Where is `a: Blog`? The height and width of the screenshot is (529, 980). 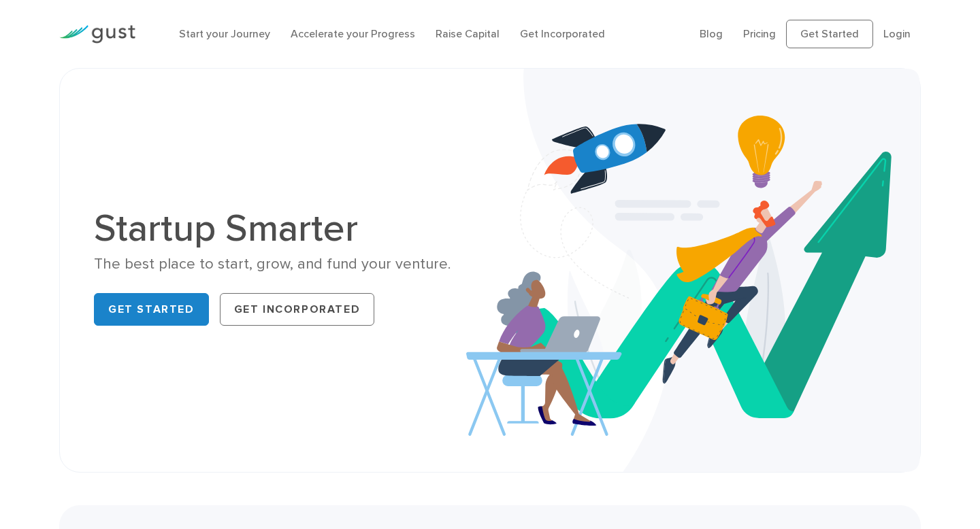
a: Blog is located at coordinates (711, 33).